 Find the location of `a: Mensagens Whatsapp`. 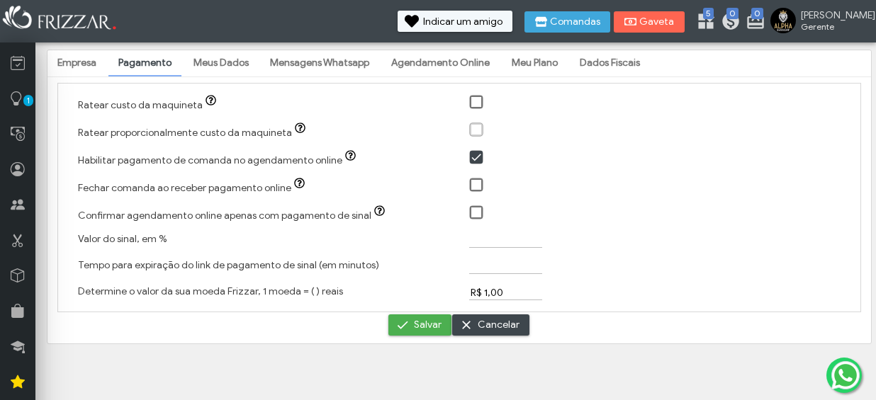

a: Mensagens Whatsapp is located at coordinates (320, 63).